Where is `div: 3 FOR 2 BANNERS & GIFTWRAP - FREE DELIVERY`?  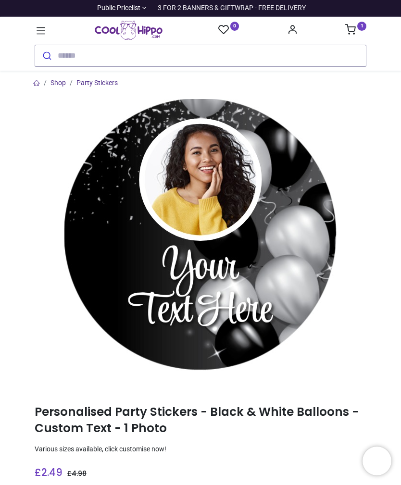 div: 3 FOR 2 BANNERS & GIFTWRAP - FREE DELIVERY is located at coordinates (232, 8).